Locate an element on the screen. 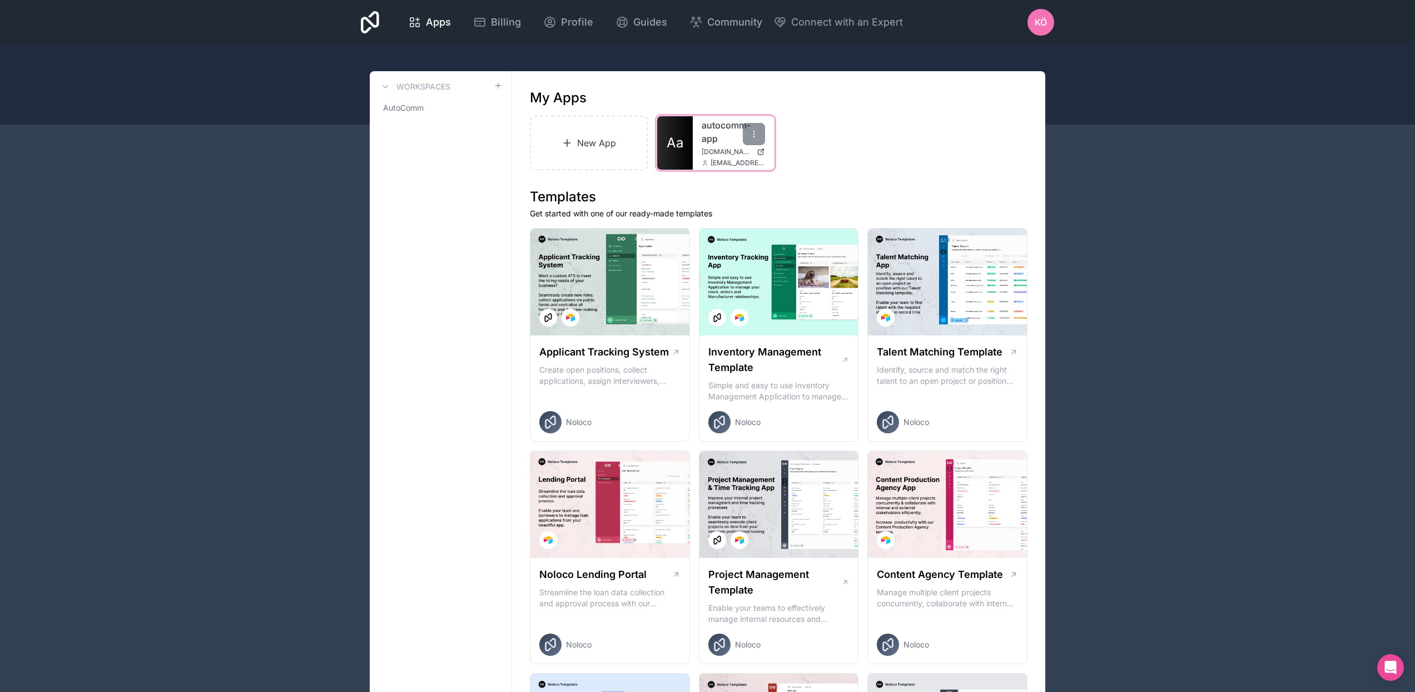 This screenshot has width=1415, height=692. h1: Applicant Tracking System is located at coordinates (604, 352).